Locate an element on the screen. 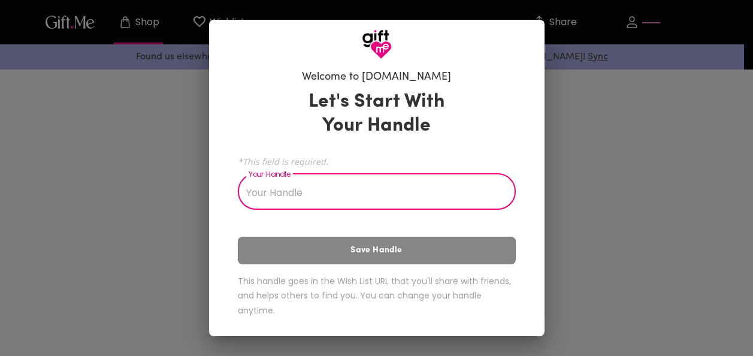 This screenshot has width=753, height=356. input: Your Handle is located at coordinates (370, 193).